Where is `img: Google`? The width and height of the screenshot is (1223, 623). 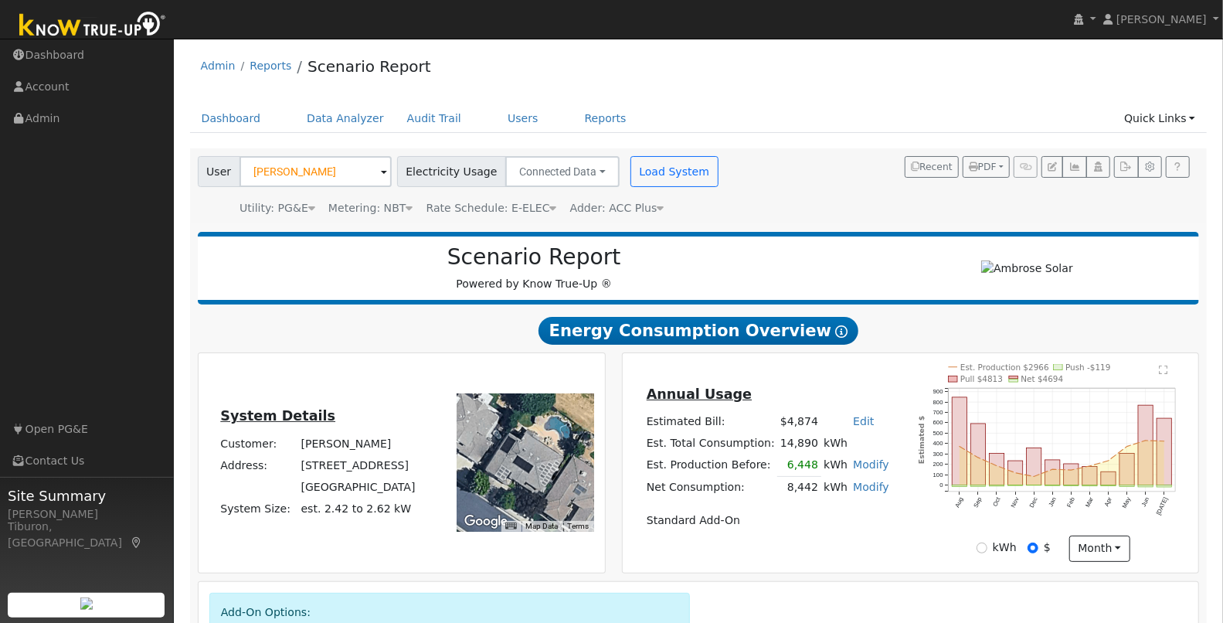 img: Google is located at coordinates (486, 522).